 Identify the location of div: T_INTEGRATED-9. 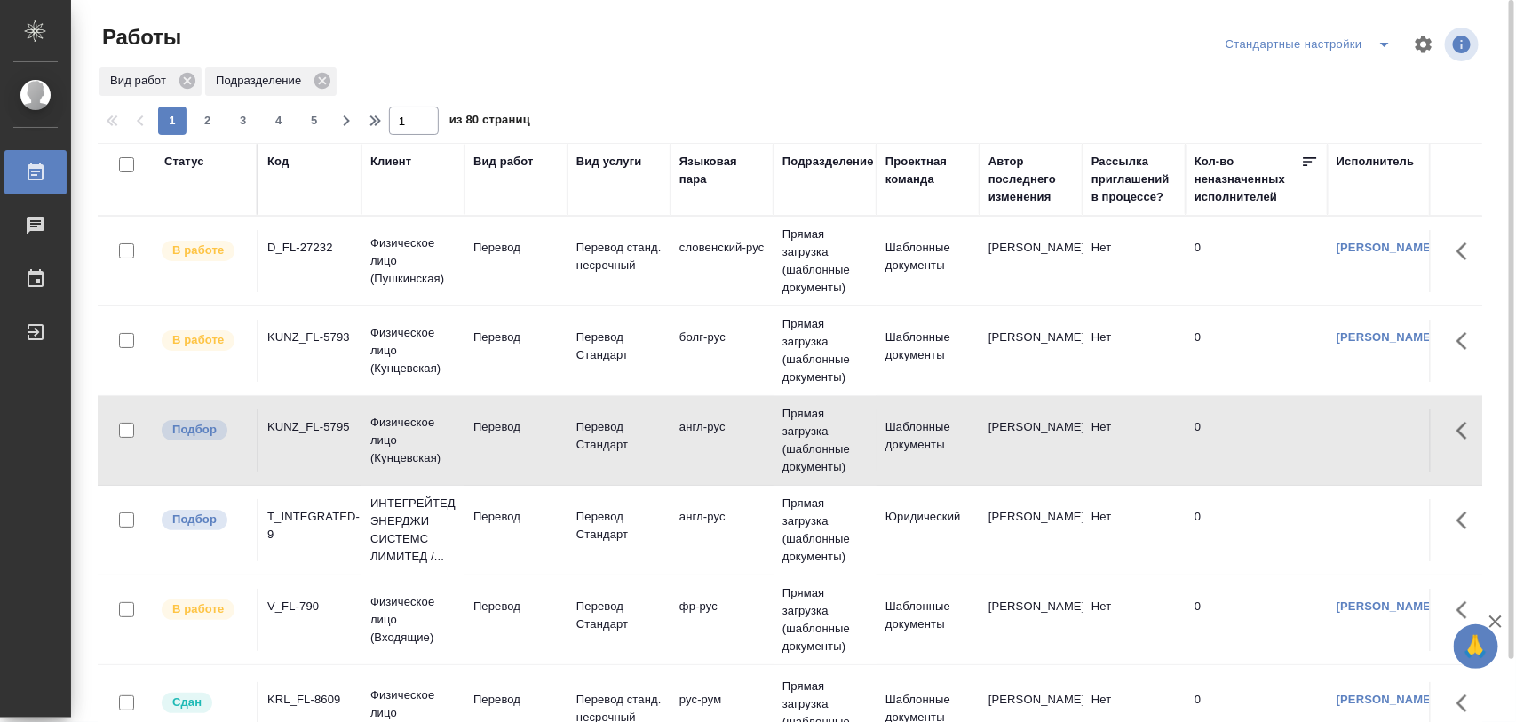
(310, 526).